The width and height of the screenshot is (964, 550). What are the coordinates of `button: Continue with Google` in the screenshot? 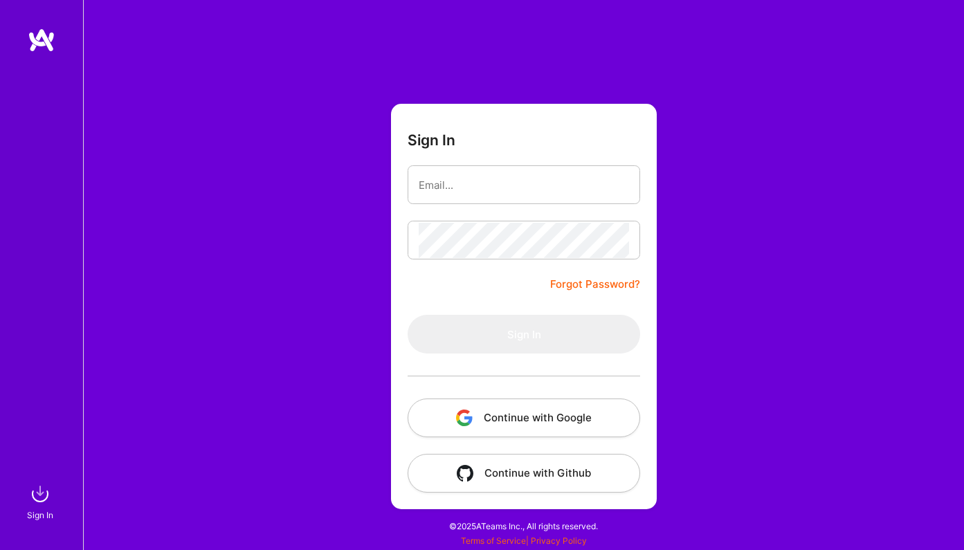 It's located at (524, 418).